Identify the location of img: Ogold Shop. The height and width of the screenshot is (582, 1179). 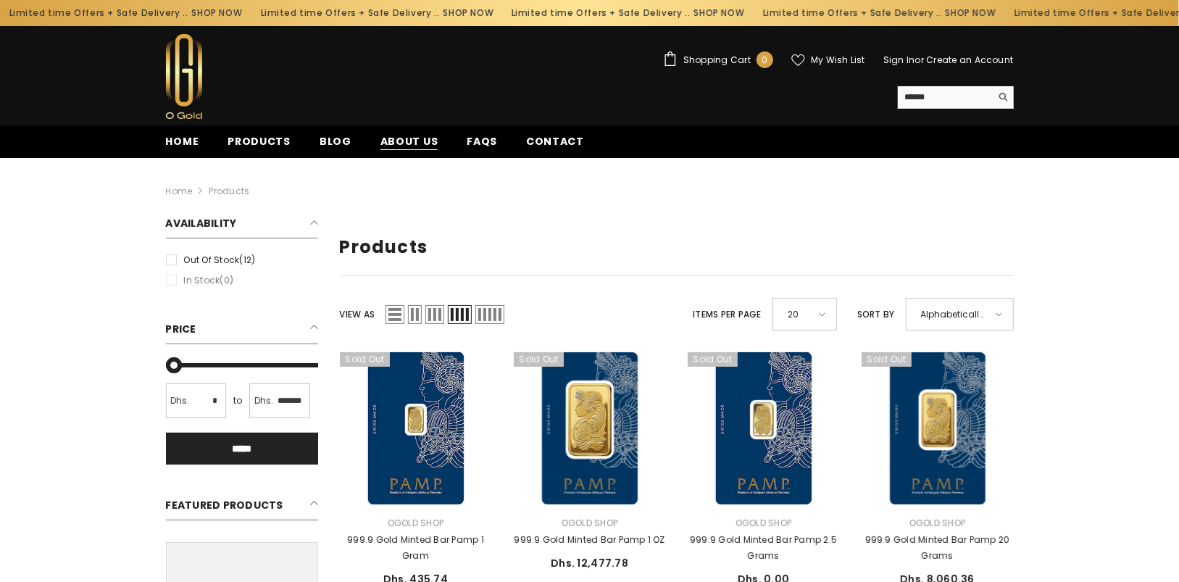
(184, 76).